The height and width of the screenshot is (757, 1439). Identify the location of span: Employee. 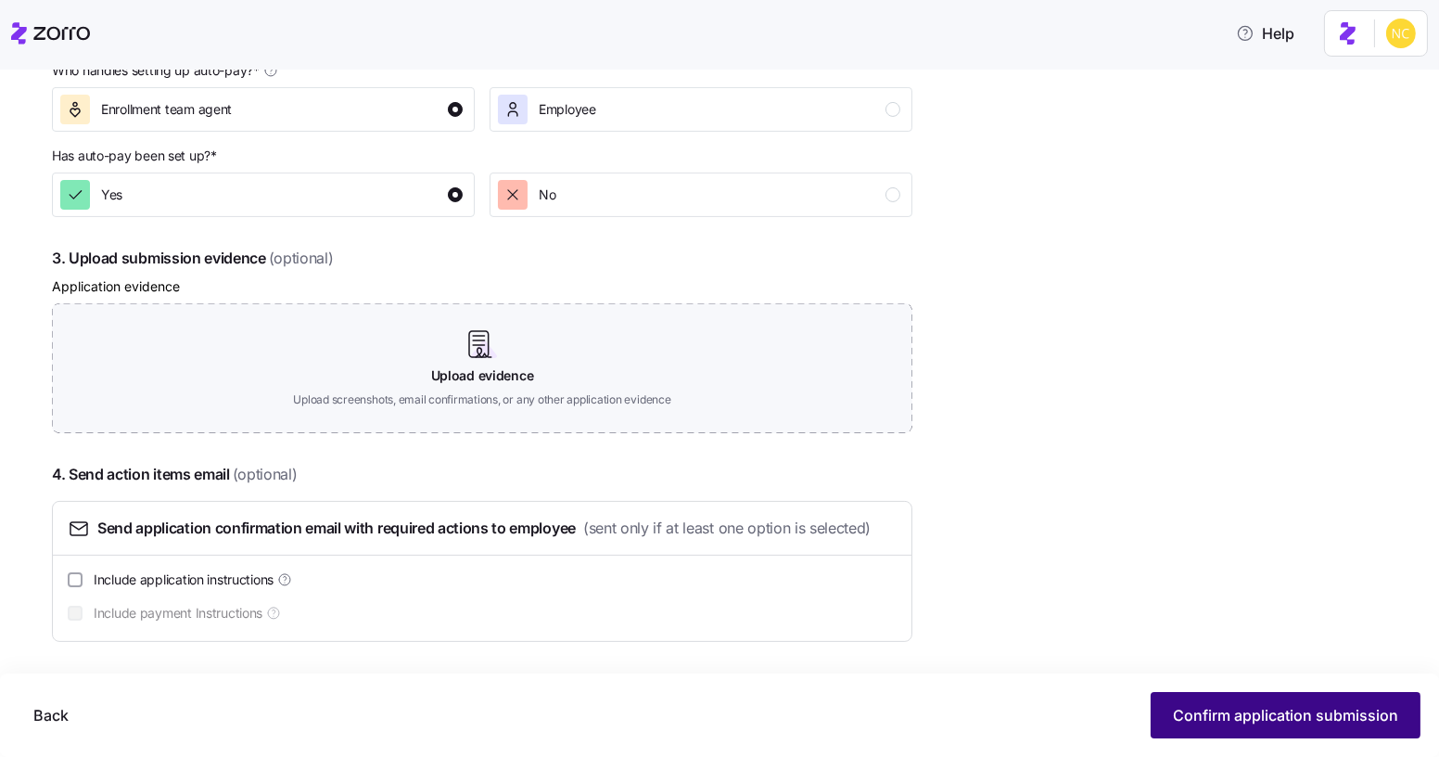
(567, 109).